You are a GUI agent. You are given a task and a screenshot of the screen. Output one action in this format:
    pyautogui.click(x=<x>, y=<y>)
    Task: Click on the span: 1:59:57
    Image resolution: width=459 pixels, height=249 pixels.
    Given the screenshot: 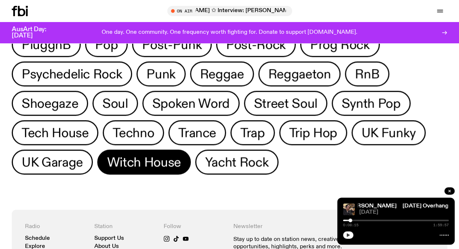 What is the action you would take?
    pyautogui.click(x=441, y=225)
    